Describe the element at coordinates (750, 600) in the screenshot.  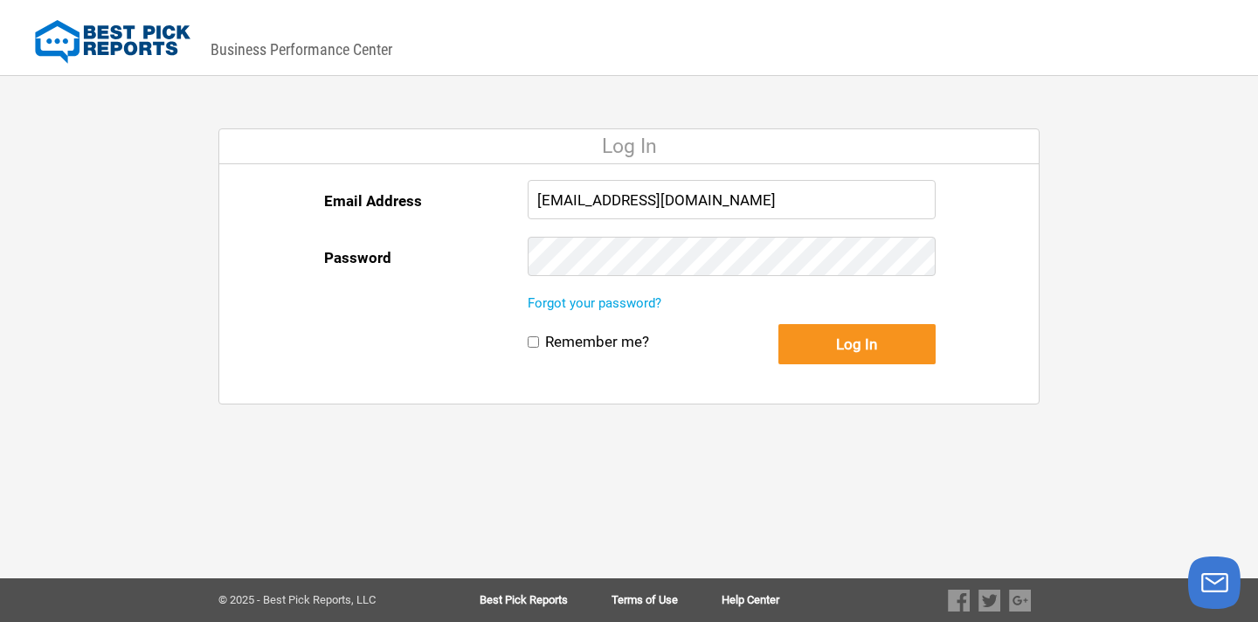
I see `a: Help Center` at that location.